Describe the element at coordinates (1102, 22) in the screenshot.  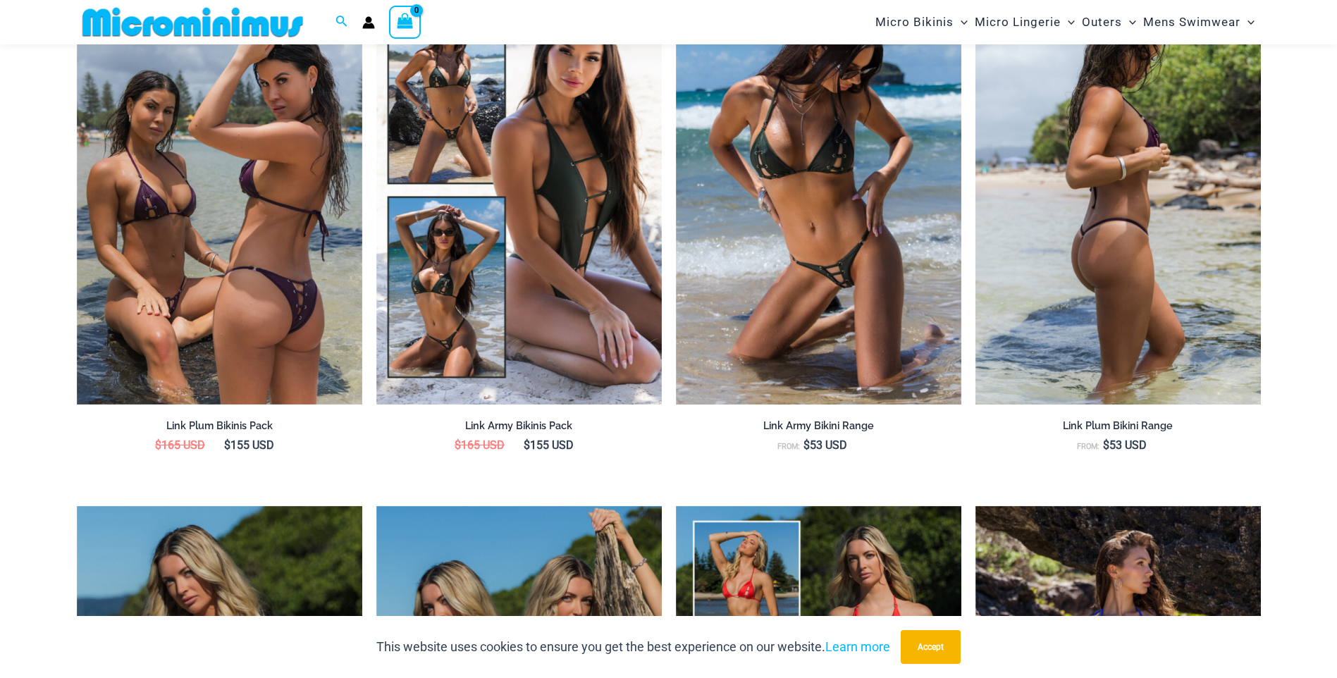
I see `span: Outers` at that location.